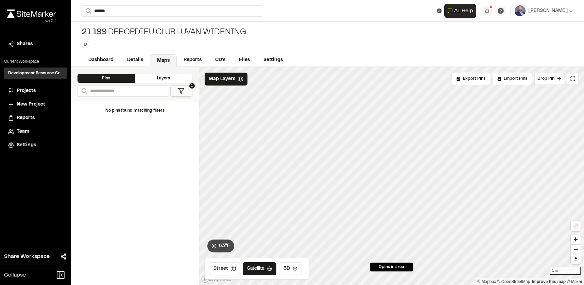  Describe the element at coordinates (222, 79) in the screenshot. I see `span: Map Layers` at that location.